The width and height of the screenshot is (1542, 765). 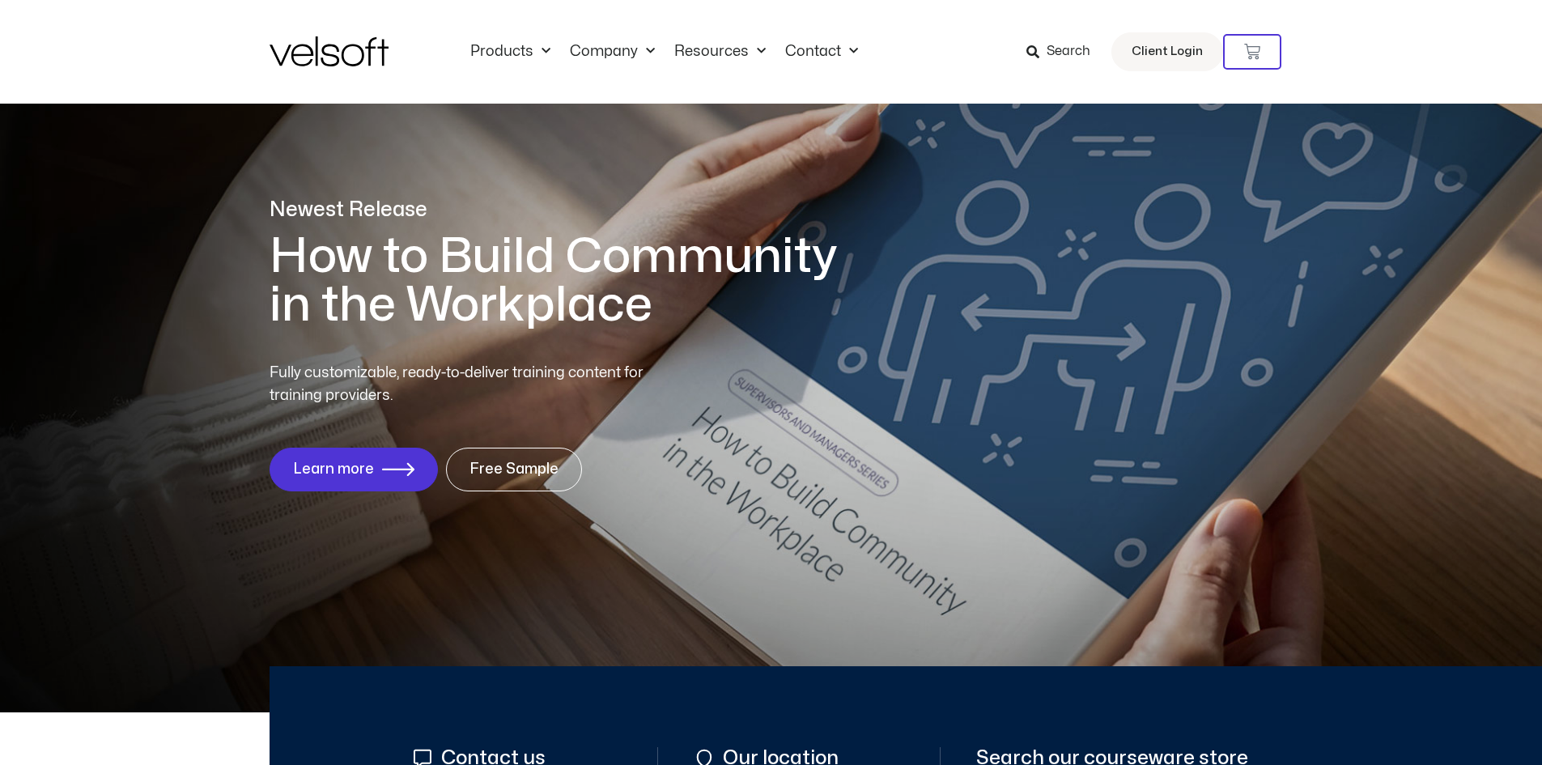 I want to click on a: Free Sample, so click(x=514, y=470).